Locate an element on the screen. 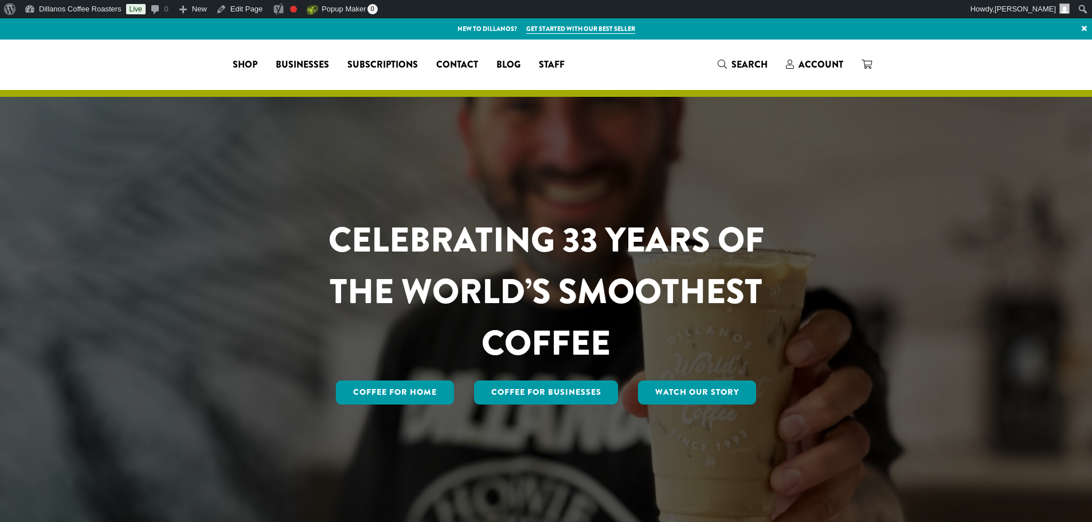  span: Account is located at coordinates (821, 64).